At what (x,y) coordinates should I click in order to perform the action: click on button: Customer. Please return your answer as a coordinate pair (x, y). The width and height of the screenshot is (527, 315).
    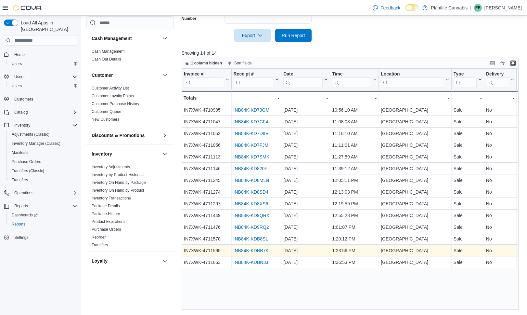
    Looking at the image, I should click on (165, 75).